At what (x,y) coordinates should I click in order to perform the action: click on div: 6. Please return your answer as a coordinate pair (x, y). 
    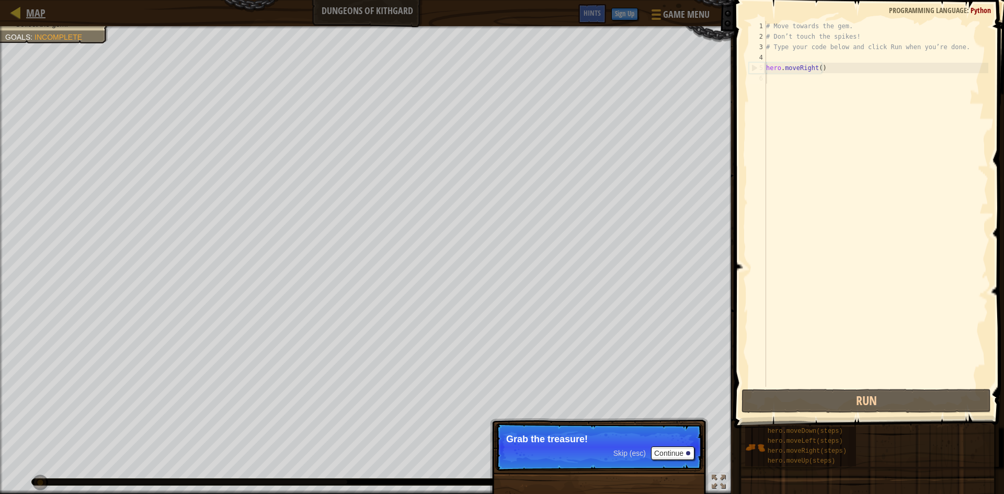
    Looking at the image, I should click on (757, 78).